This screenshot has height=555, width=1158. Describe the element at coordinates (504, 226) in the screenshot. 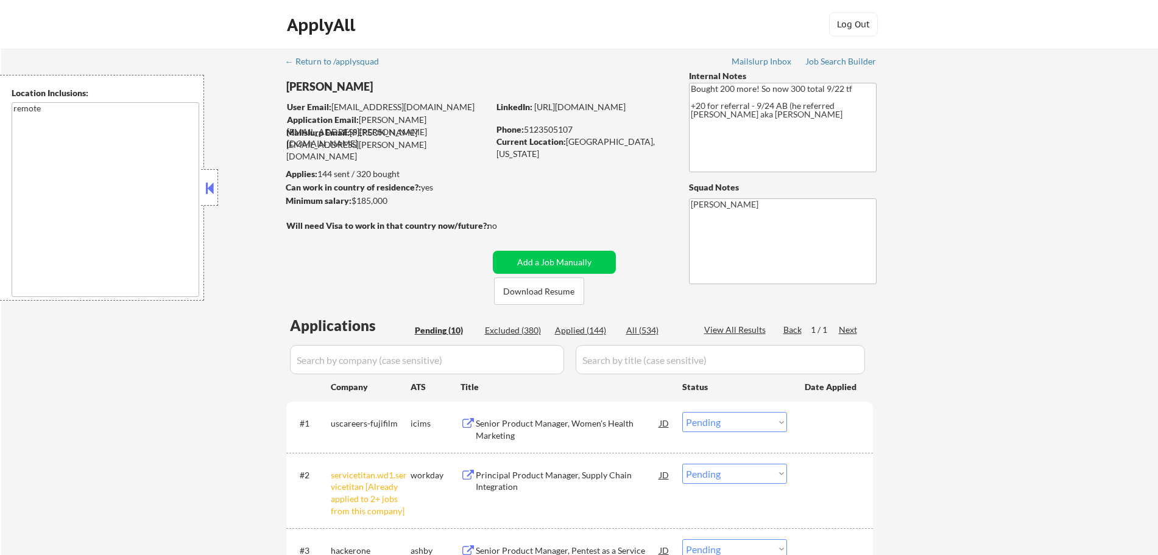

I see `div: no` at that location.